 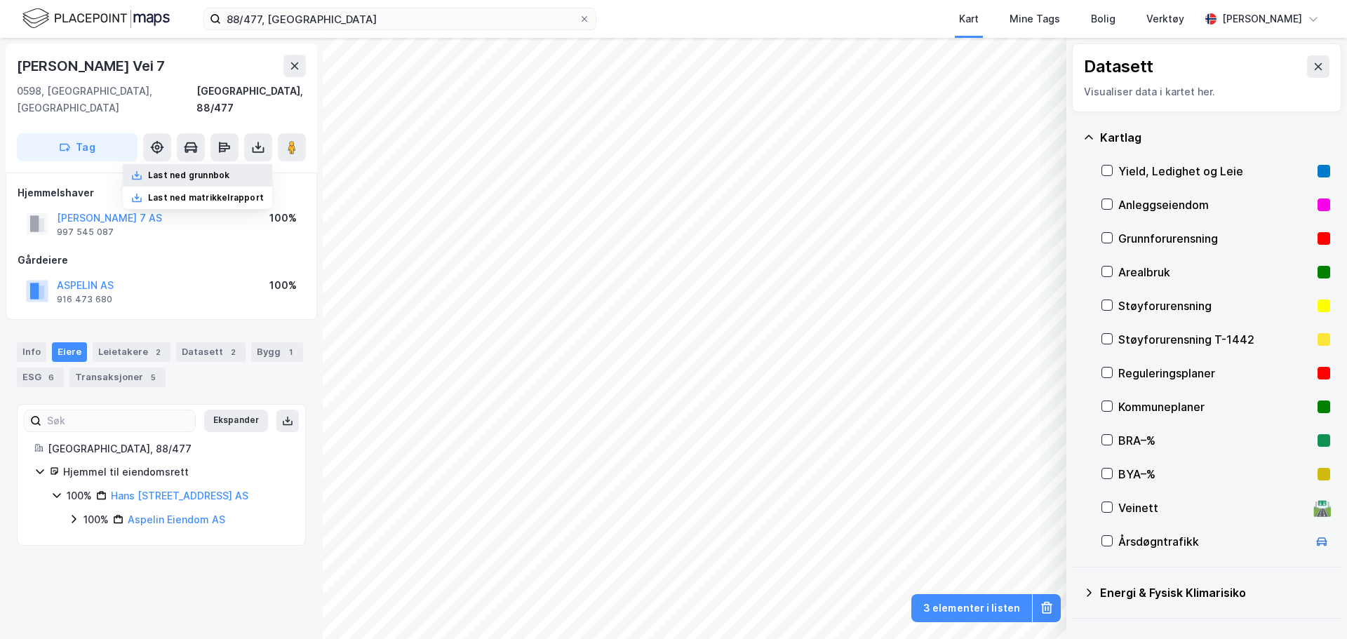 I want to click on div: Støyforurensning, so click(x=1215, y=306).